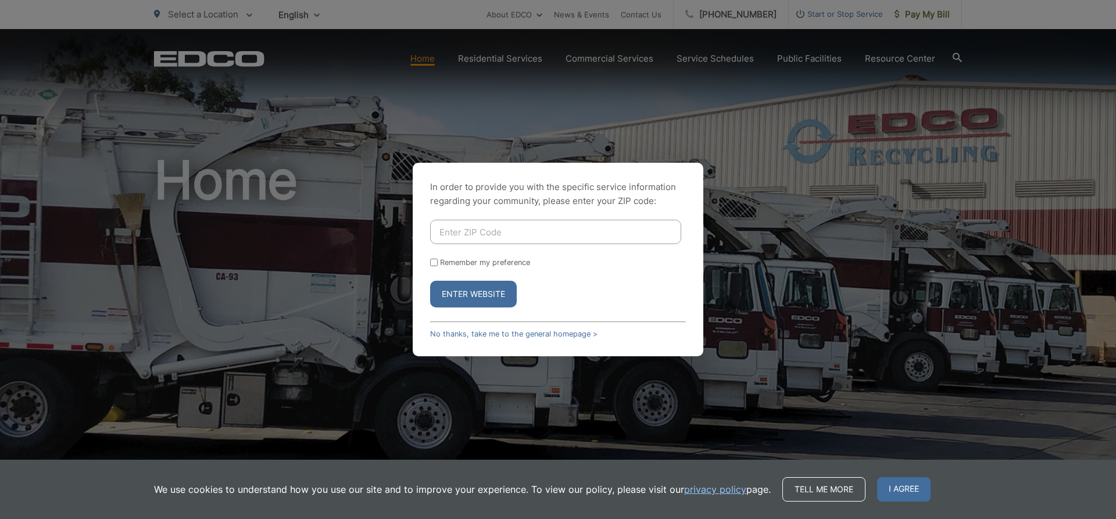 Image resolution: width=1116 pixels, height=519 pixels. I want to click on p: We use cookies to understand how you use our site and to improve your experience. To view our pol..., so click(462, 490).